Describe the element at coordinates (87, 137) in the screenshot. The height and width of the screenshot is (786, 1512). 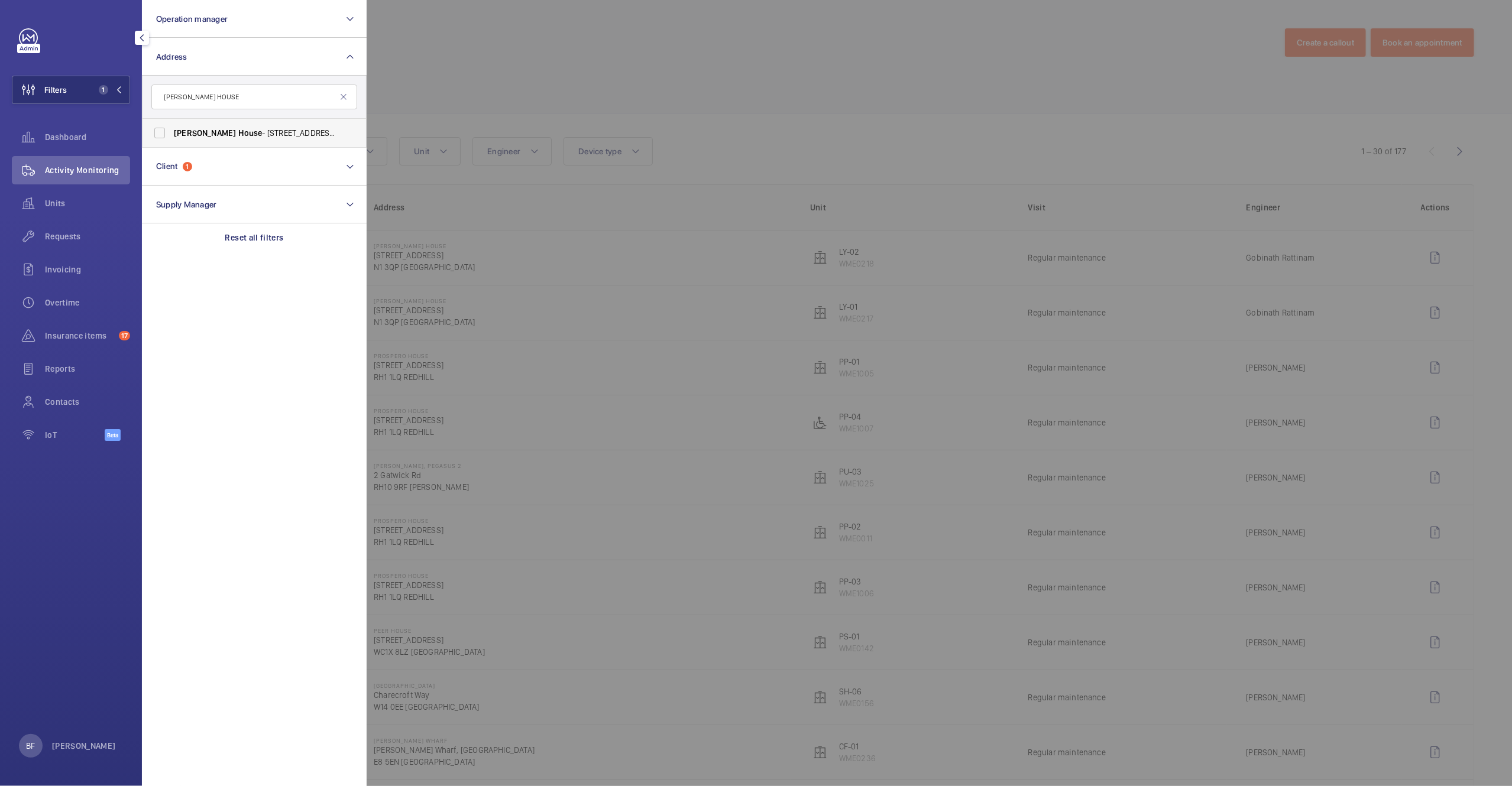
I see `span: Dashboard` at that location.